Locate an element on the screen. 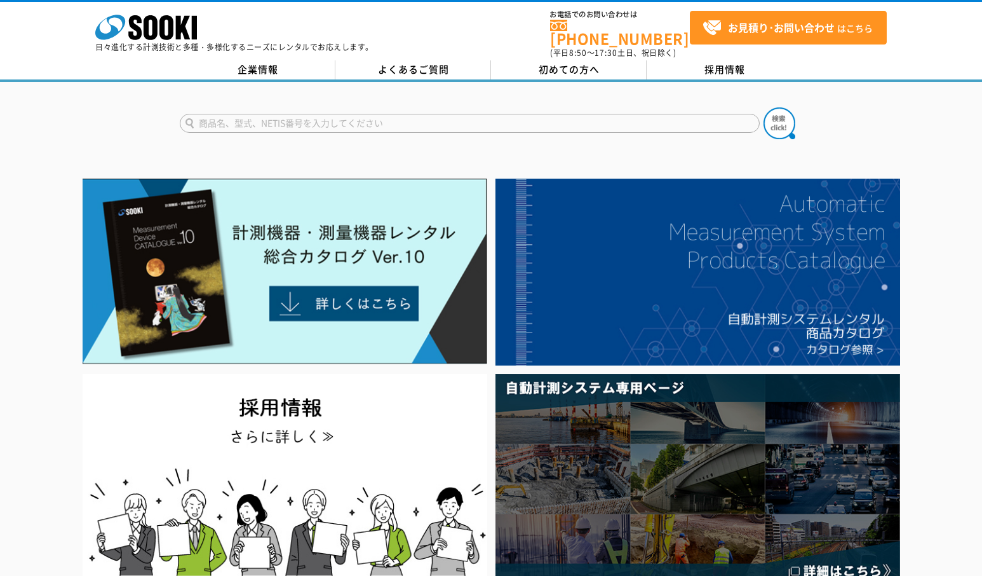  strong: お見積り･お問い合わせ is located at coordinates (782, 27).